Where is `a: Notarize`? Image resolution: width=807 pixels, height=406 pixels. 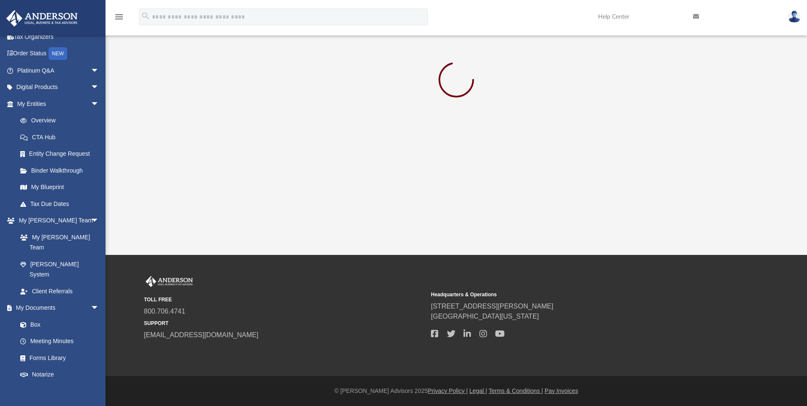
a: Notarize is located at coordinates (59, 375).